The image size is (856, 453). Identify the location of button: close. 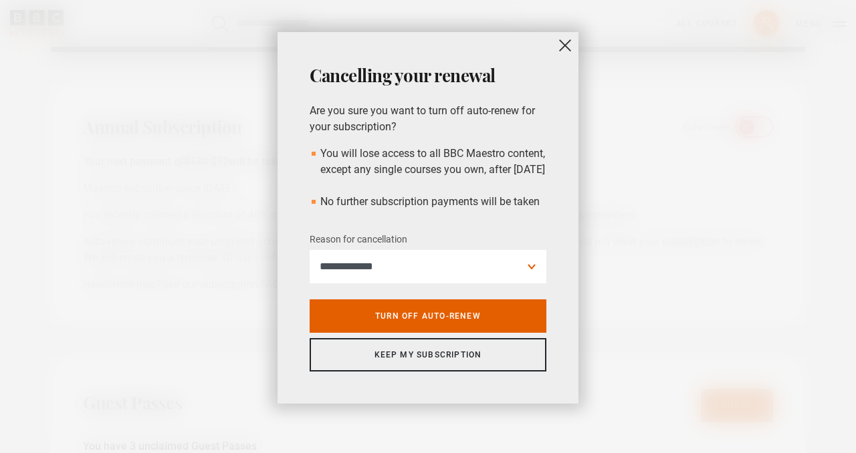
(565, 45).